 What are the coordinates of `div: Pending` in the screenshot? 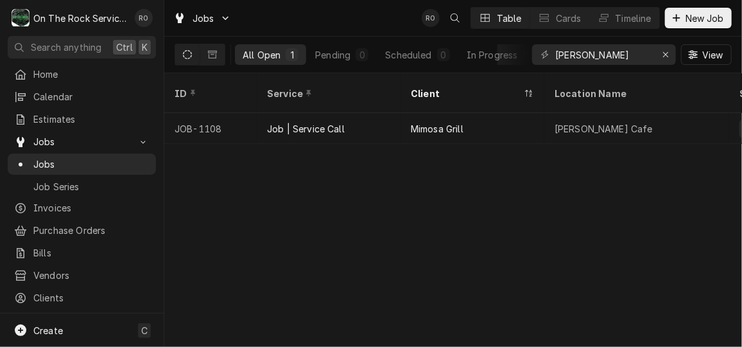 It's located at (332, 55).